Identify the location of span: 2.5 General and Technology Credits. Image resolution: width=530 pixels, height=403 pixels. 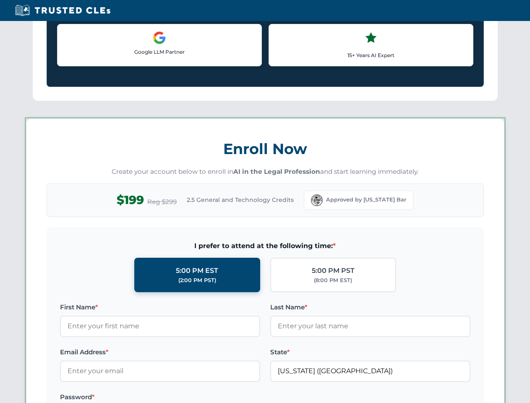
(240, 200).